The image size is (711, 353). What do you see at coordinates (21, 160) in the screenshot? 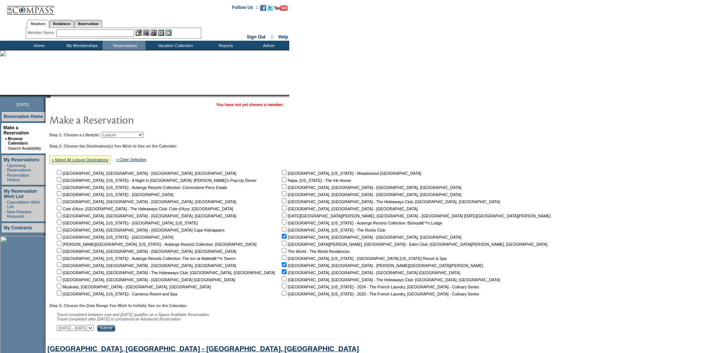
I see `a: My Reservations` at bounding box center [21, 160].